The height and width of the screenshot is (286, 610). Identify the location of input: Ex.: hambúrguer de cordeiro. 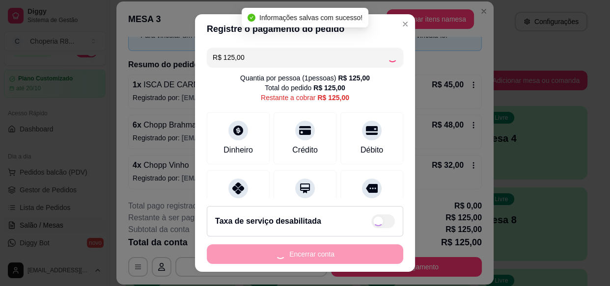
(300, 57).